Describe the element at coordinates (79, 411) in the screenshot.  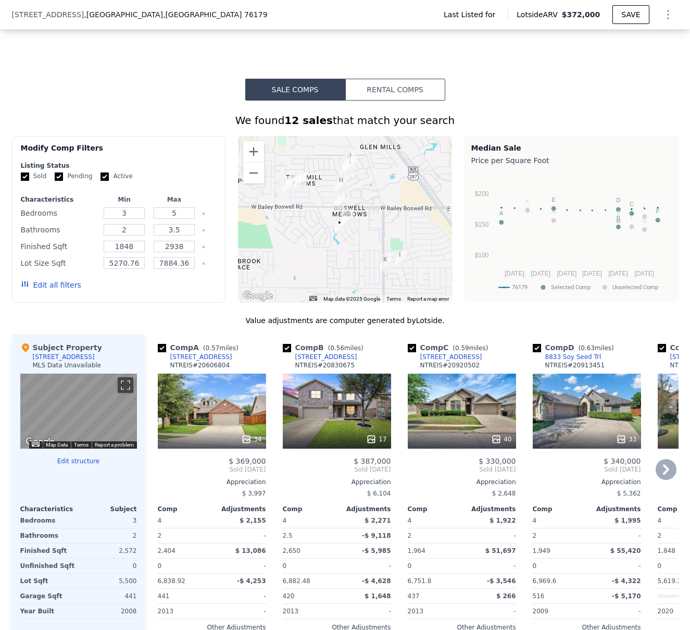
I see `div: Street View` at that location.